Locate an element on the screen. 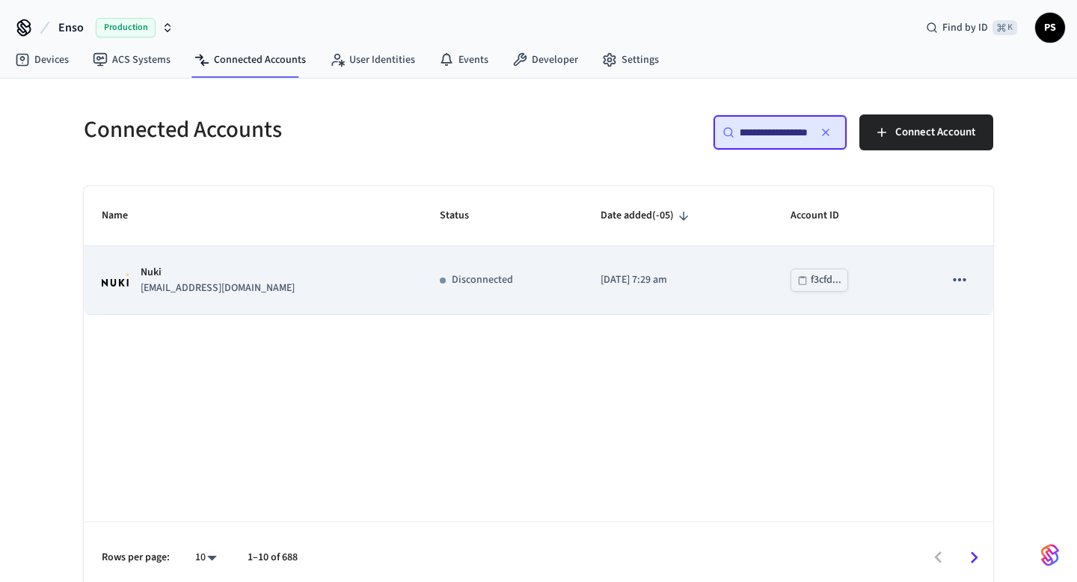 The width and height of the screenshot is (1077, 582). span: PS is located at coordinates (1050, 28).